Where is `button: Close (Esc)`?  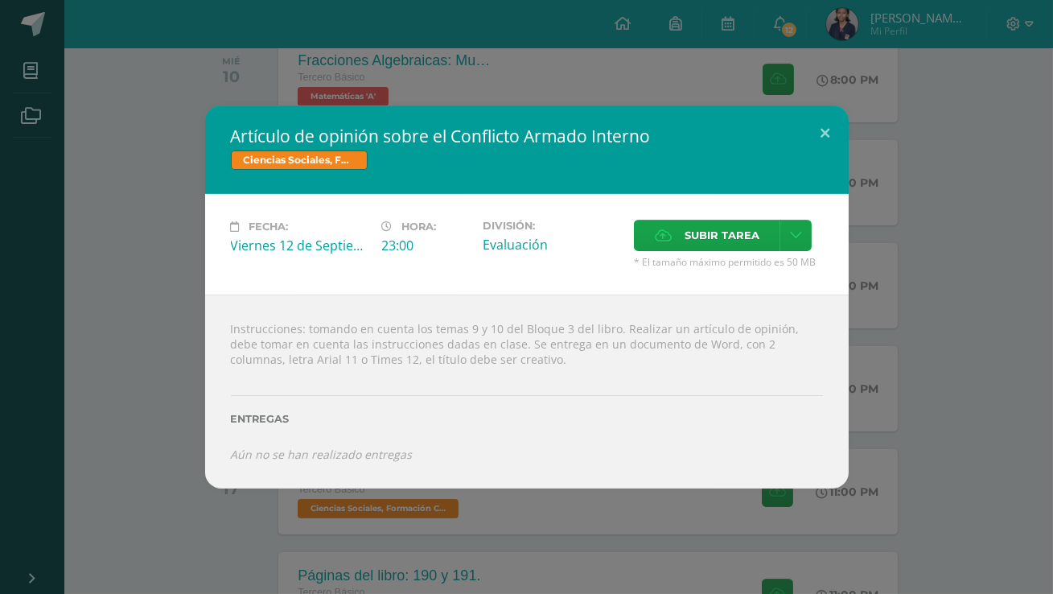 button: Close (Esc) is located at coordinates (825, 133).